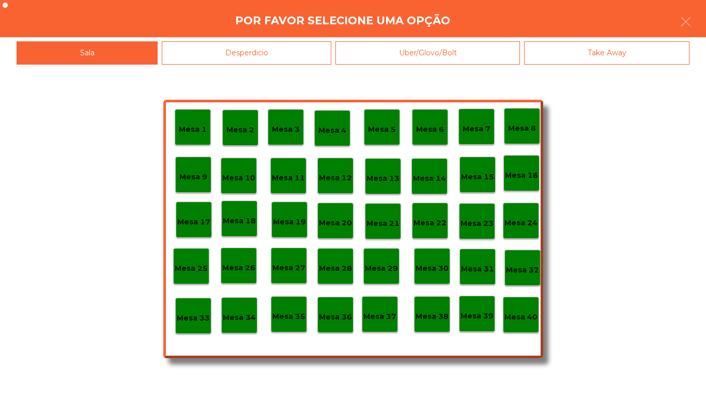  I want to click on p: Mesa 4, so click(332, 130).